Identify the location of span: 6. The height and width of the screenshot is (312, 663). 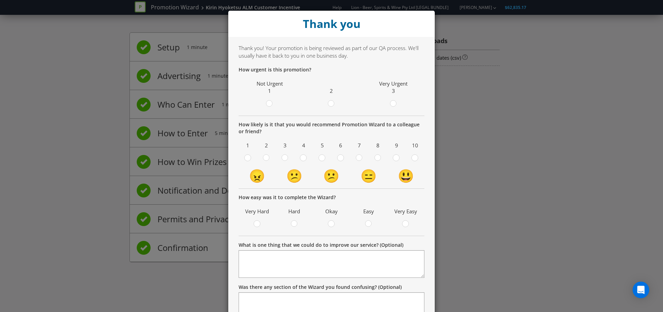
(341, 145).